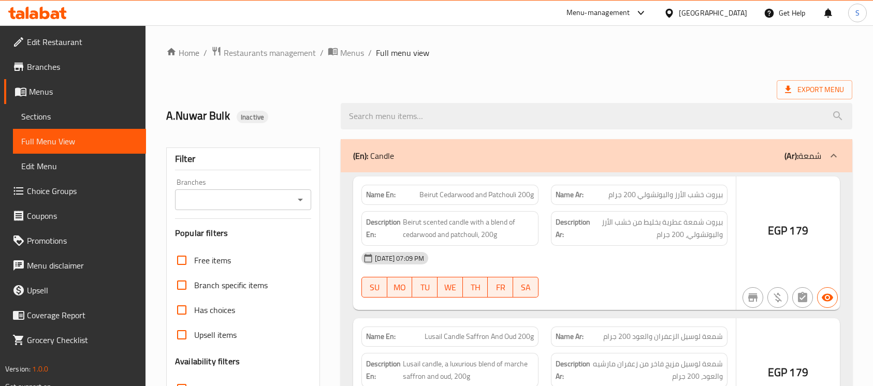 The width and height of the screenshot is (873, 386). What do you see at coordinates (270, 53) in the screenshot?
I see `span: Restaurants management` at bounding box center [270, 53].